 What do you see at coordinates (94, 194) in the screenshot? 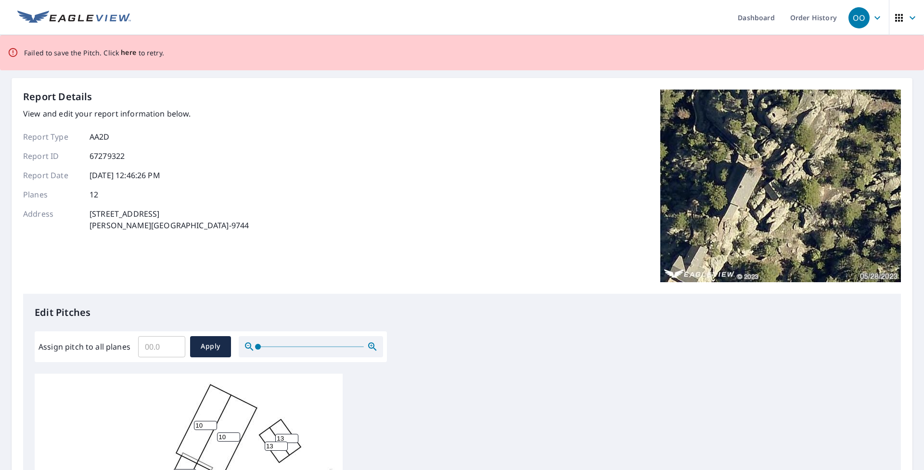
I see `p: 12` at bounding box center [94, 194].